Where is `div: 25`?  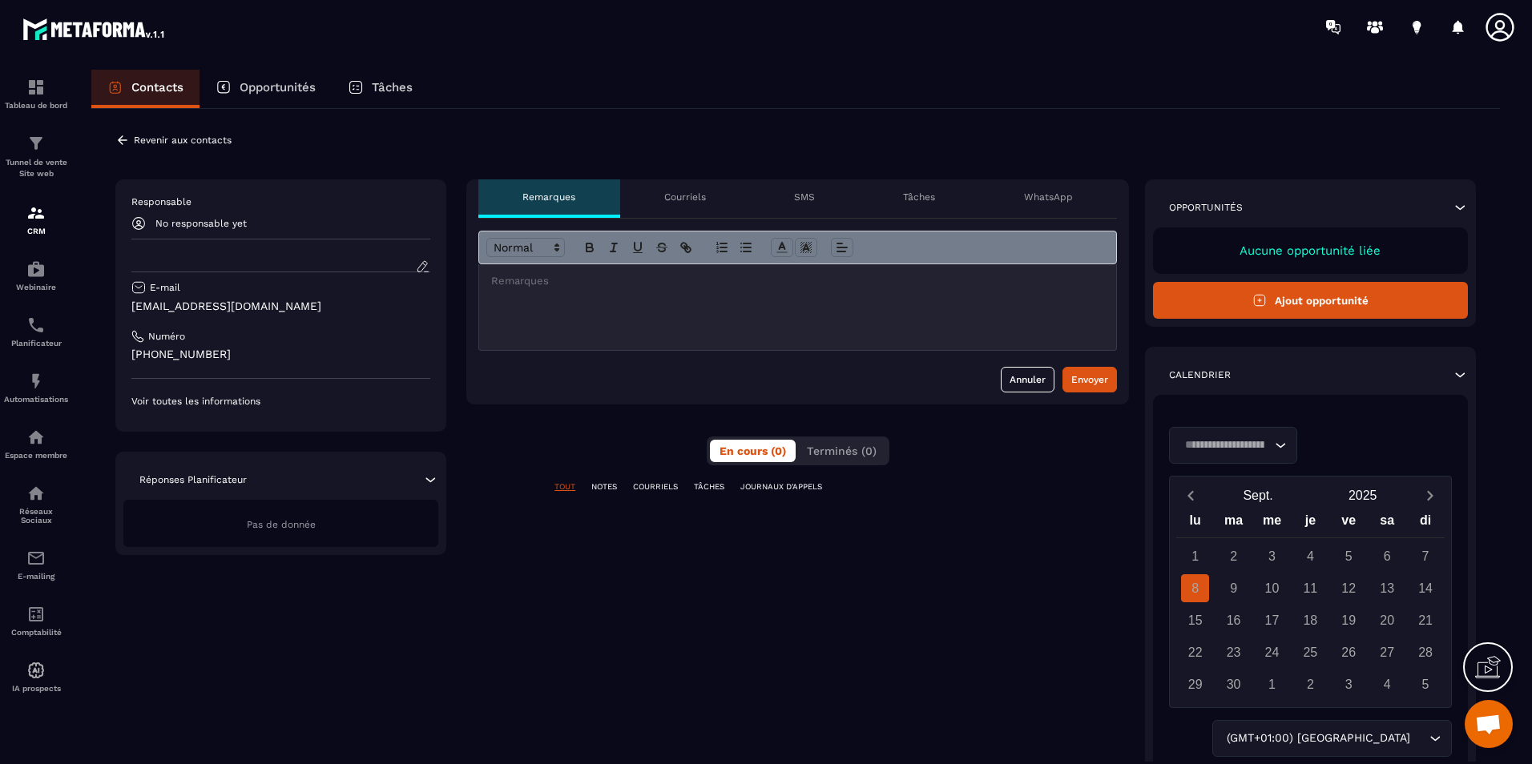 div: 25 is located at coordinates (1310, 652).